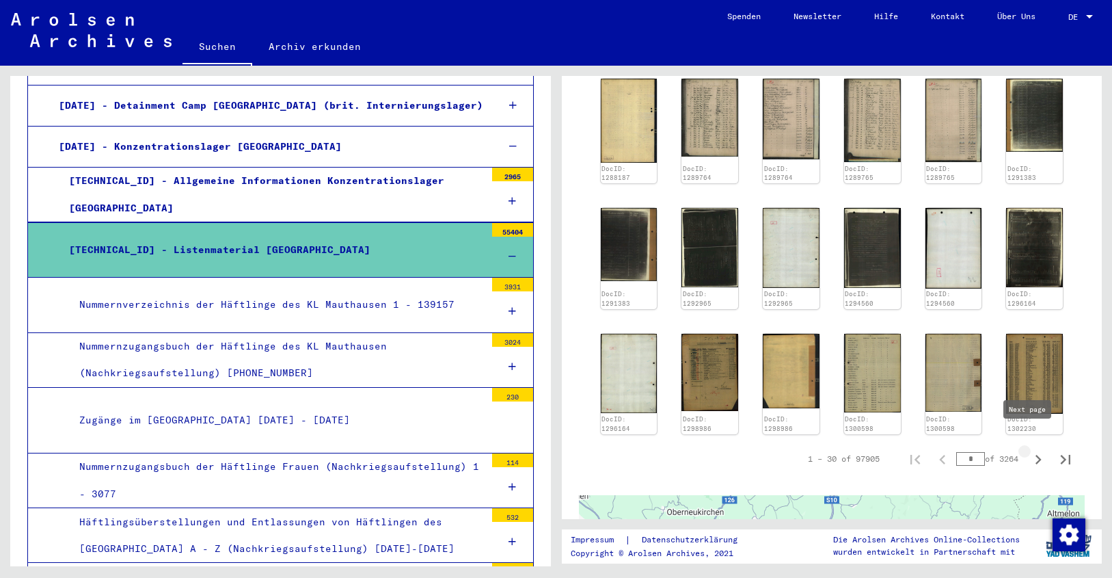  What do you see at coordinates (616, 173) in the screenshot?
I see `a: DocID: 1288187` at bounding box center [616, 173].